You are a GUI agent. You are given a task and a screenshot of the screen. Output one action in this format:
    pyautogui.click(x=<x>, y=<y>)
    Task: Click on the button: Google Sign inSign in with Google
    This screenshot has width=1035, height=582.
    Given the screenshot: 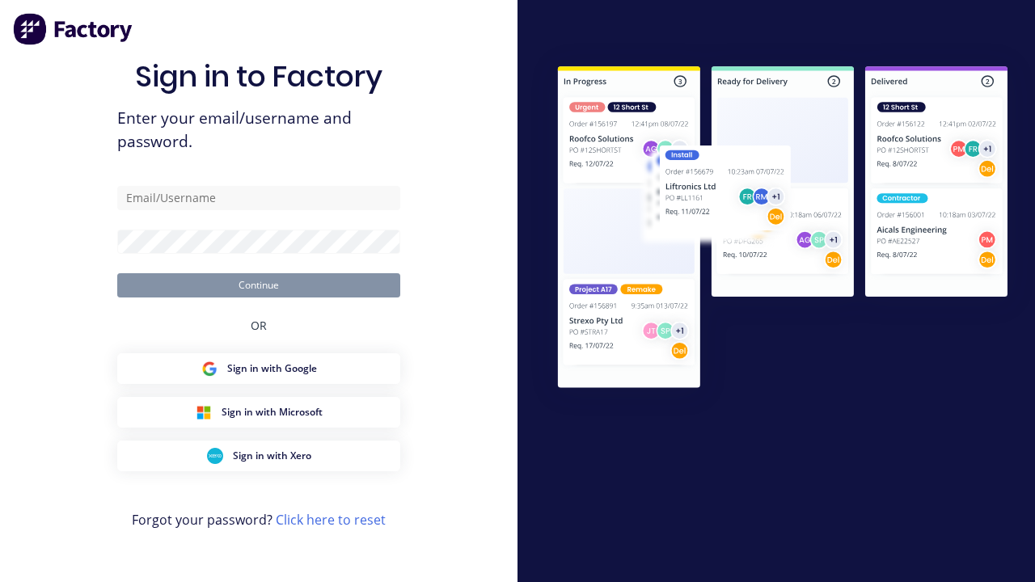 What is the action you would take?
    pyautogui.click(x=259, y=369)
    